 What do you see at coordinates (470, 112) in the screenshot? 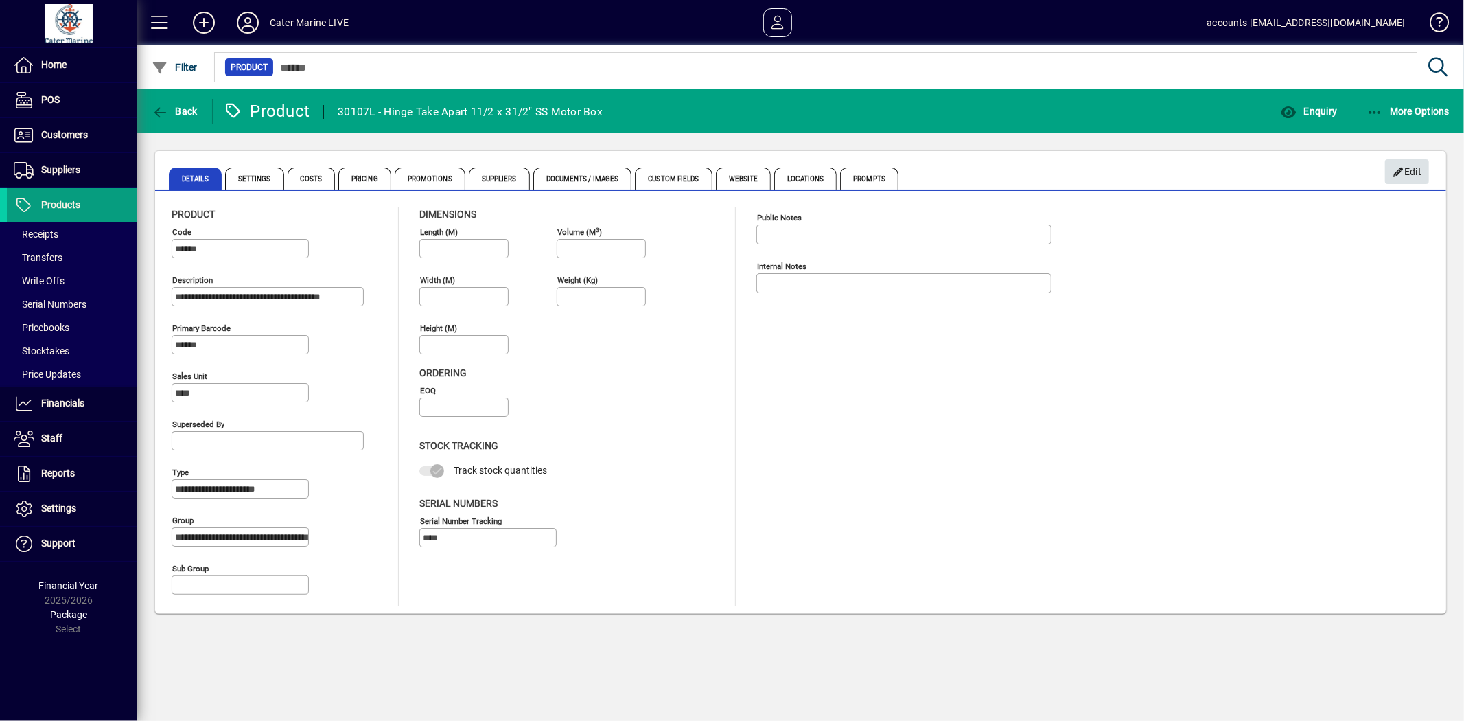
I see `div: 30107L - Hinge Take Apart 11/2 x 31/2" SS Motor Box` at bounding box center [470, 112].